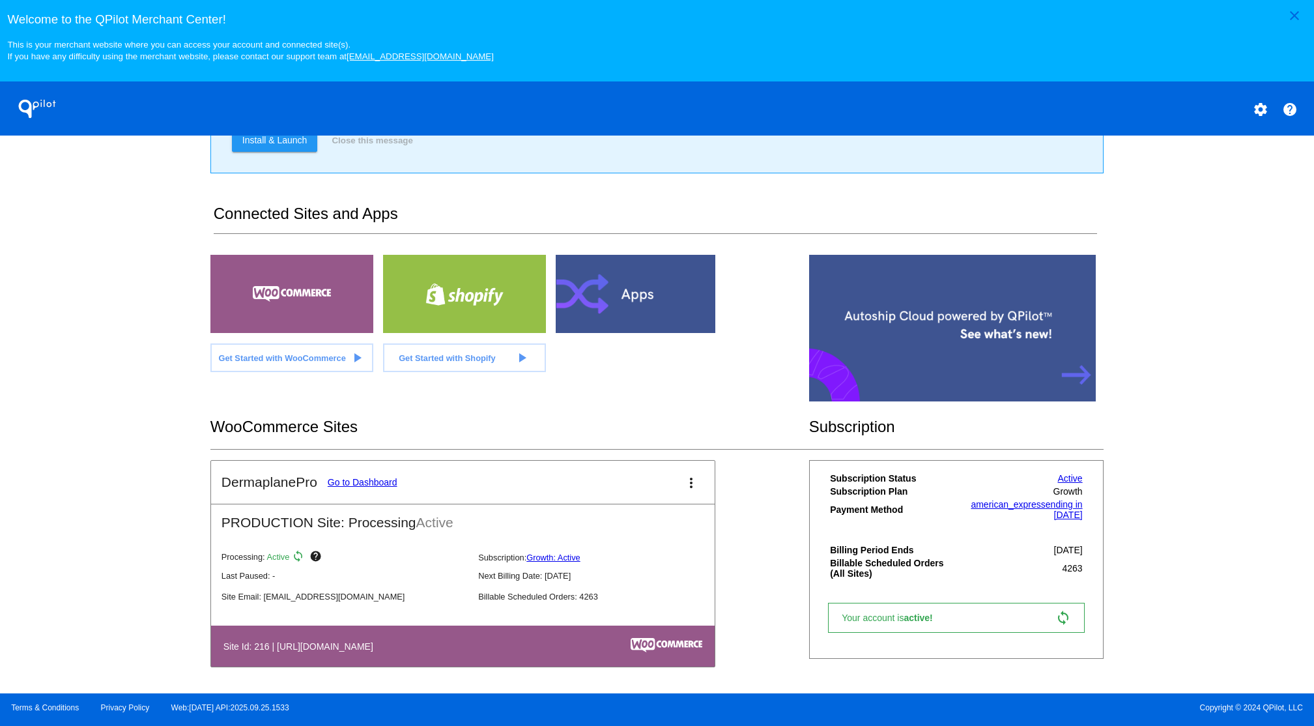 The width and height of the screenshot is (1314, 726). What do you see at coordinates (1260, 109) in the screenshot?
I see `mat-icon: settings` at bounding box center [1260, 109].